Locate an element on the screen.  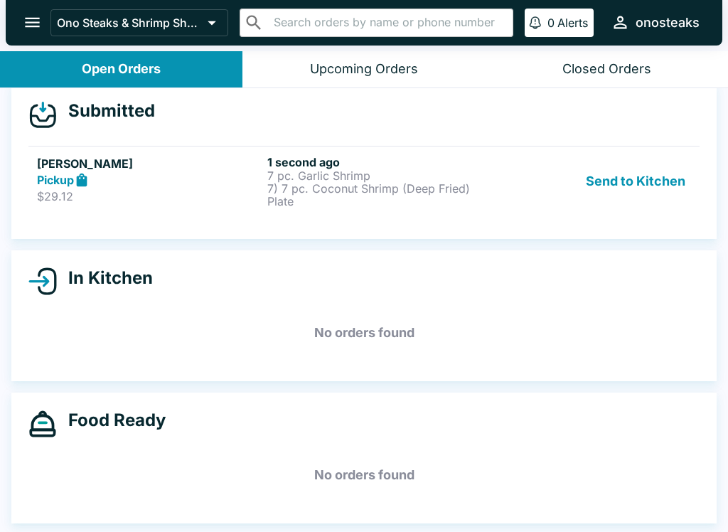
div: Upcoming Orders is located at coordinates (364, 69).